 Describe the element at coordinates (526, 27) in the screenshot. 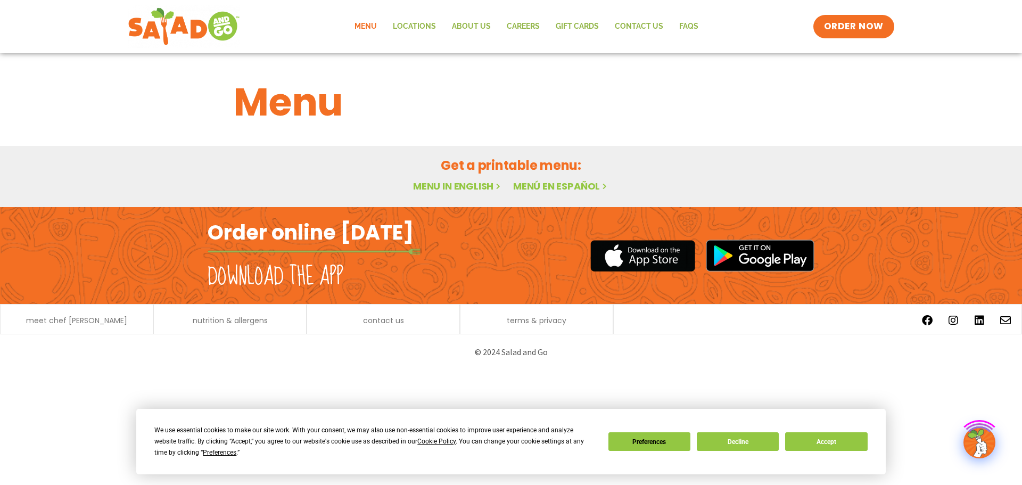

I see `nav: Menu` at that location.